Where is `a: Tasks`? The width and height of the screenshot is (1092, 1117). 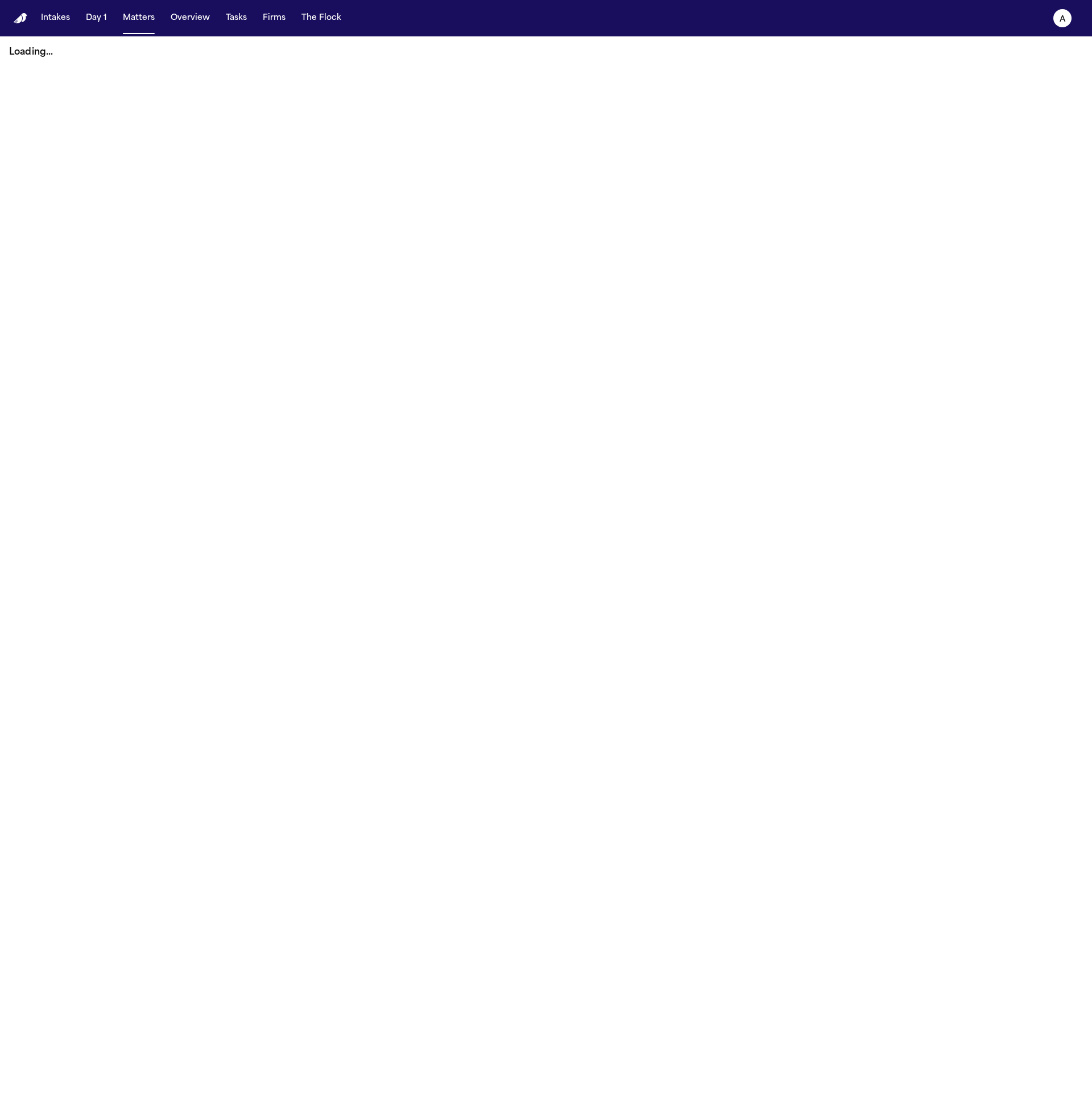 a: Tasks is located at coordinates (236, 18).